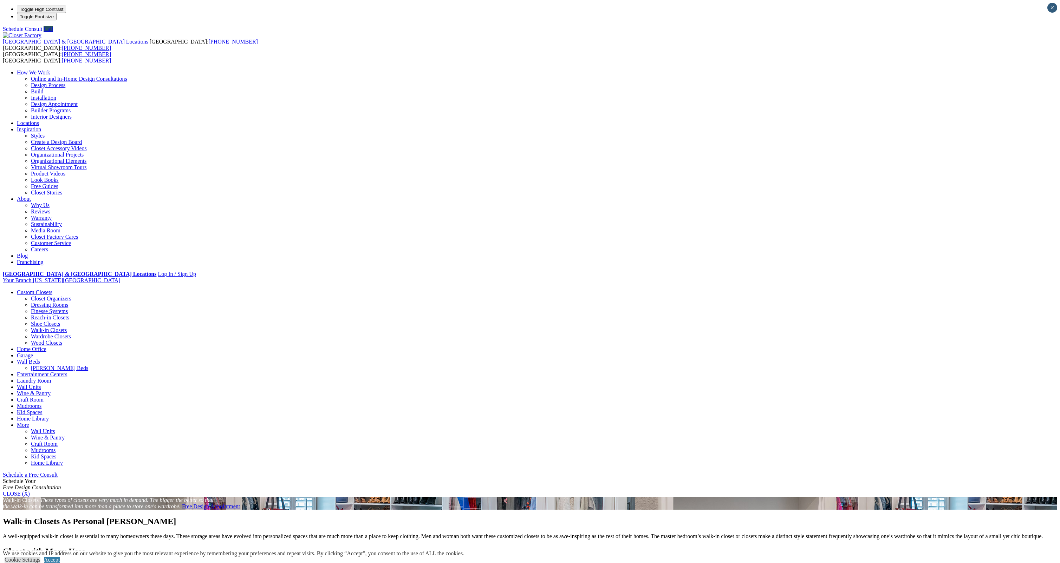  What do you see at coordinates (16, 494) in the screenshot?
I see `a: CLOSE (X)` at bounding box center [16, 494].